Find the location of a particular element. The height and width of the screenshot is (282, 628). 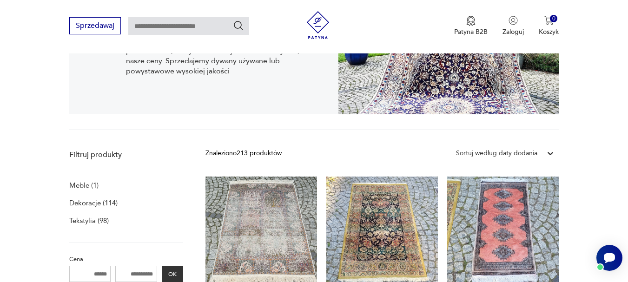

img: Ikona koszyka is located at coordinates (549, 20).